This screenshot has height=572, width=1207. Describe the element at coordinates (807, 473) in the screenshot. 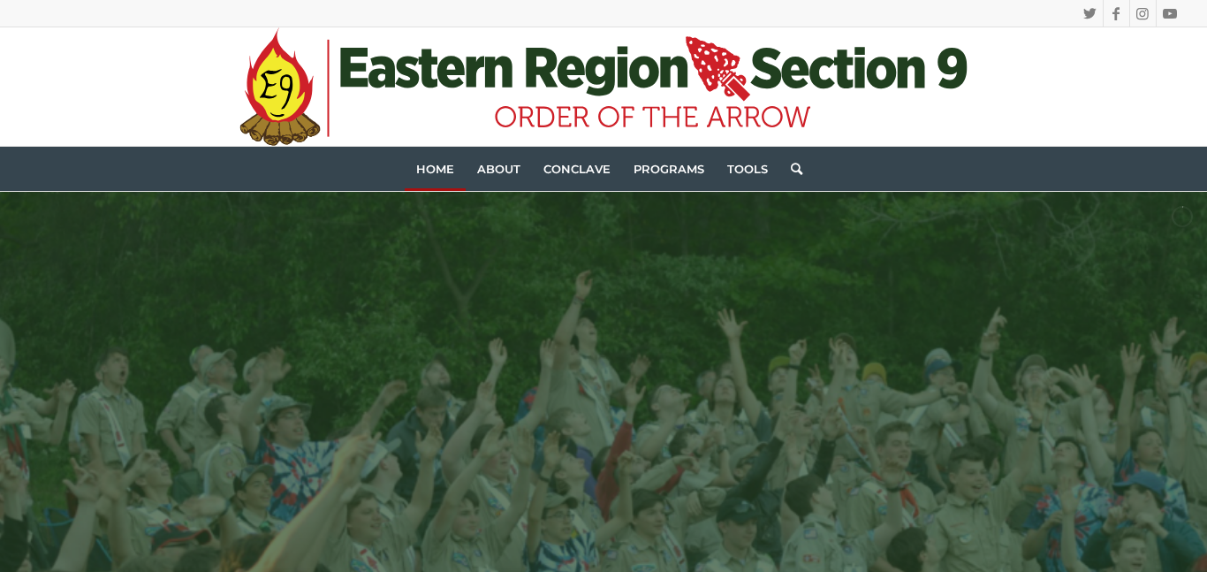

I see `h1: CONCLAVE` at that location.